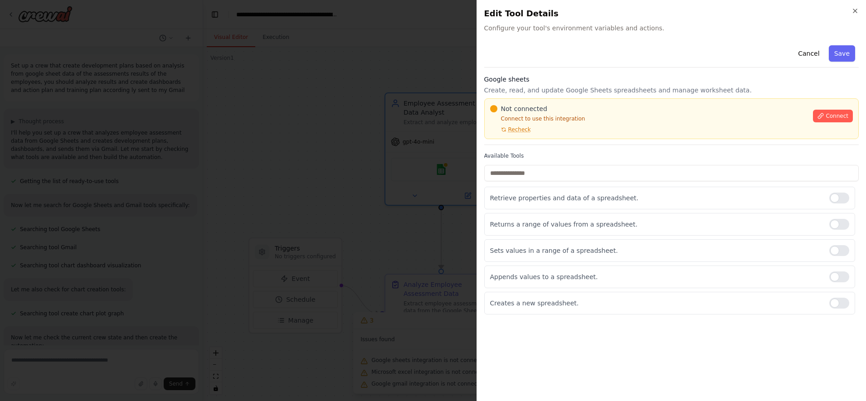 The image size is (866, 401). Describe the element at coordinates (837, 116) in the screenshot. I see `span: Connect` at that location.